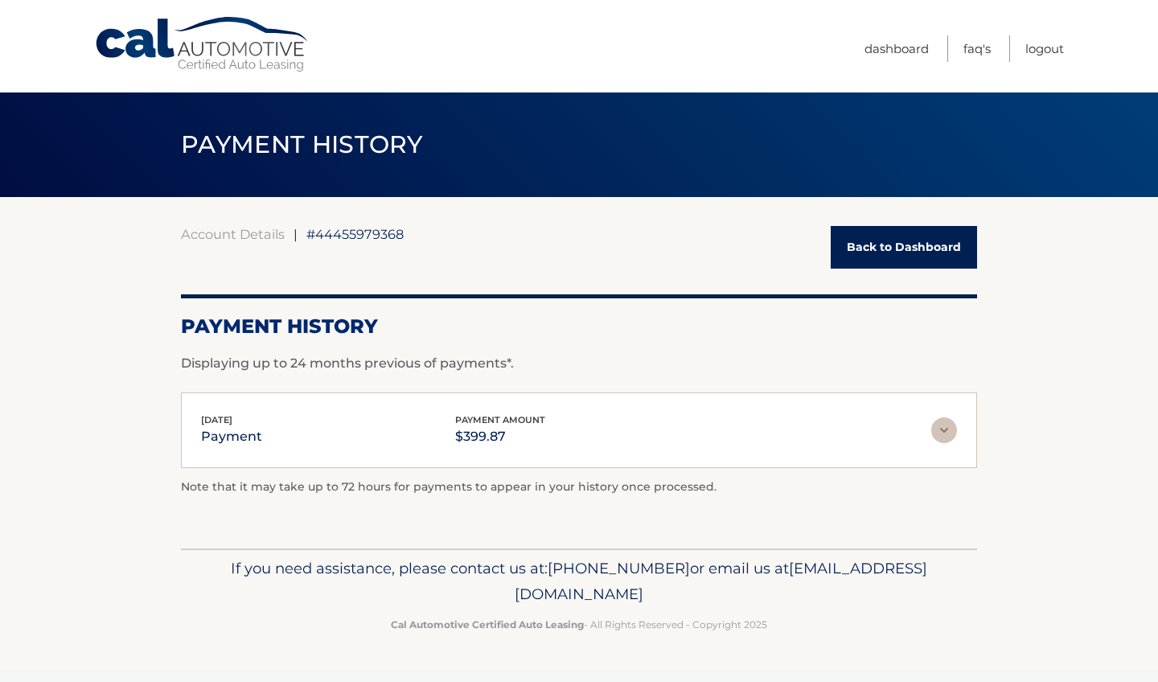 The image size is (1158, 682). Describe the element at coordinates (500, 436) in the screenshot. I see `p: $399.87` at that location.